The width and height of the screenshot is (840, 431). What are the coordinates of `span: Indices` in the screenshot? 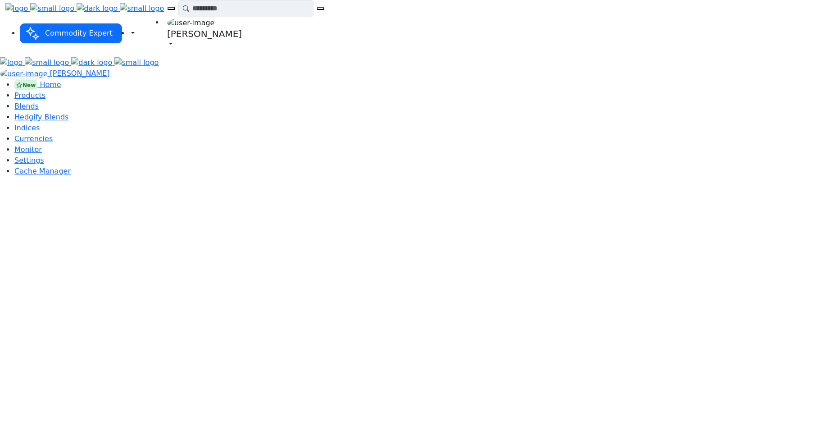 It's located at (27, 128).